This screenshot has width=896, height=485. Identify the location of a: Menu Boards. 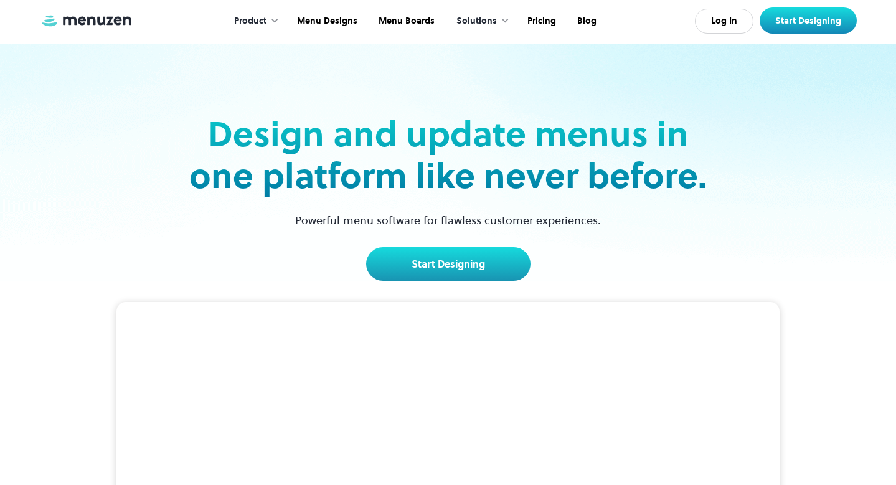
(405, 21).